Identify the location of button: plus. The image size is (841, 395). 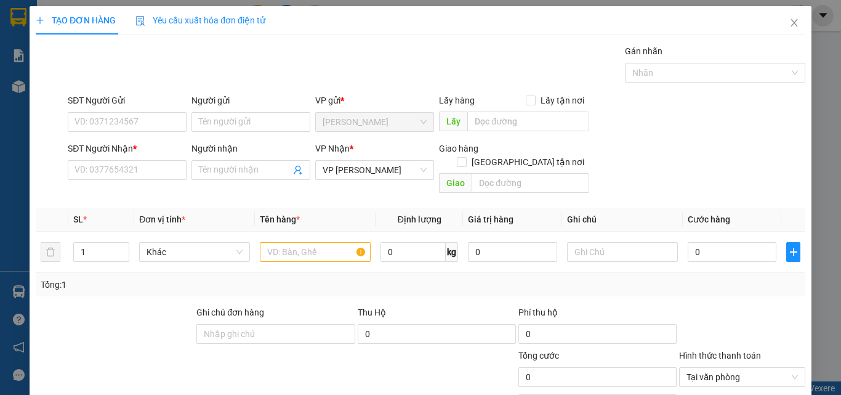
(793, 252).